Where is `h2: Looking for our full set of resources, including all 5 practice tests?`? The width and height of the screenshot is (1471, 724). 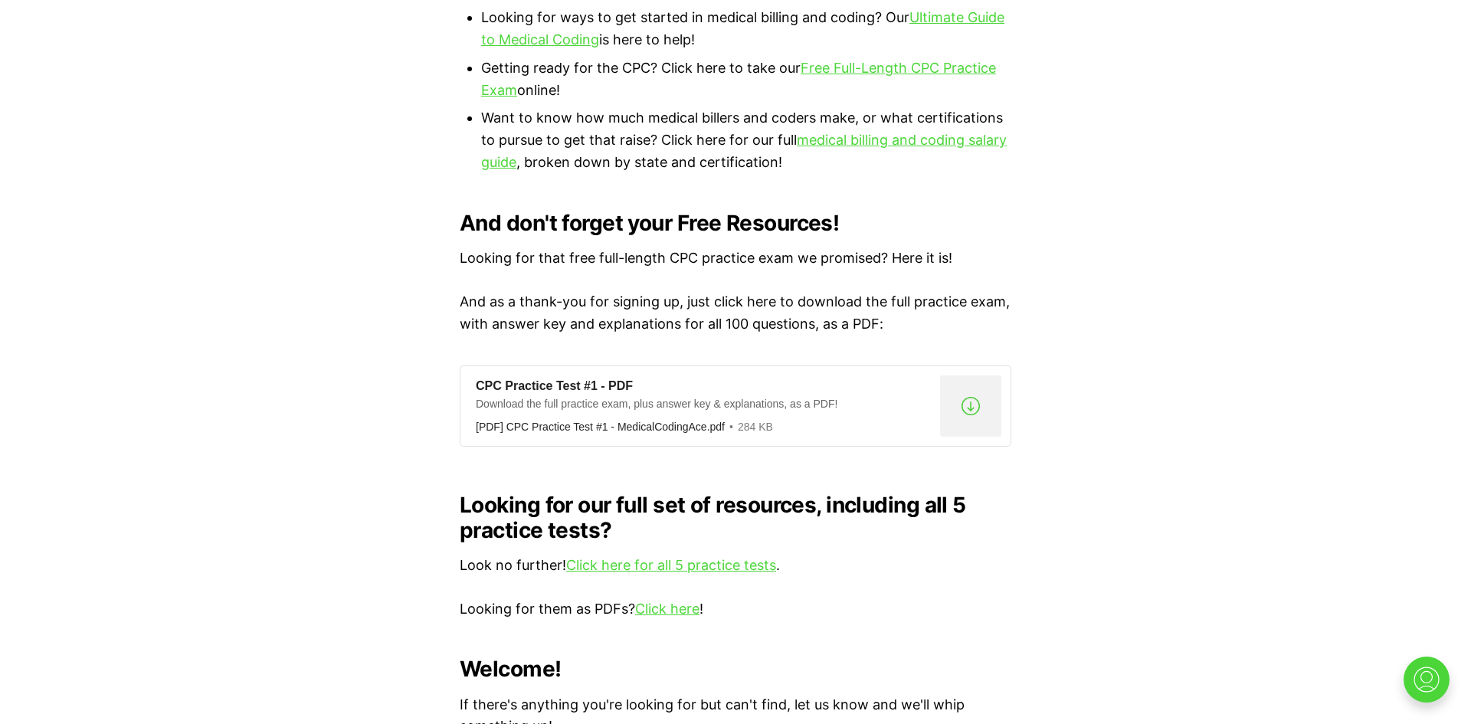 h2: Looking for our full set of resources, including all 5 practice tests? is located at coordinates (735, 517).